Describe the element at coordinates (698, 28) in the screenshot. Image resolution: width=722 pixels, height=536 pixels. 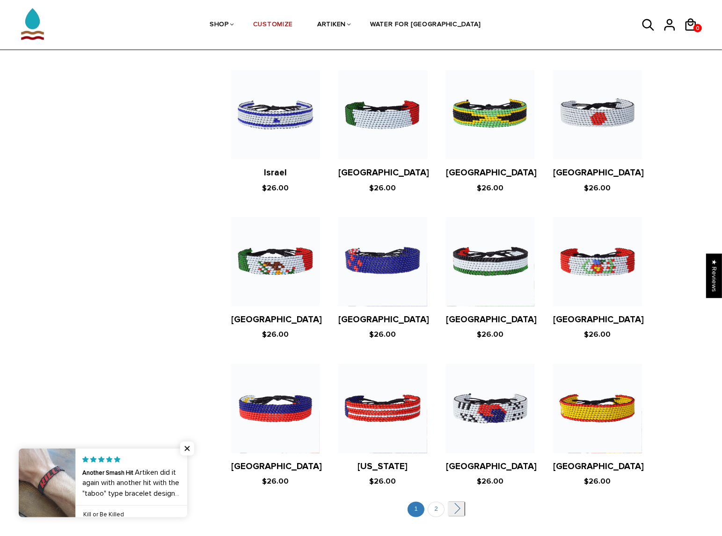
I see `a: 0` at that location.